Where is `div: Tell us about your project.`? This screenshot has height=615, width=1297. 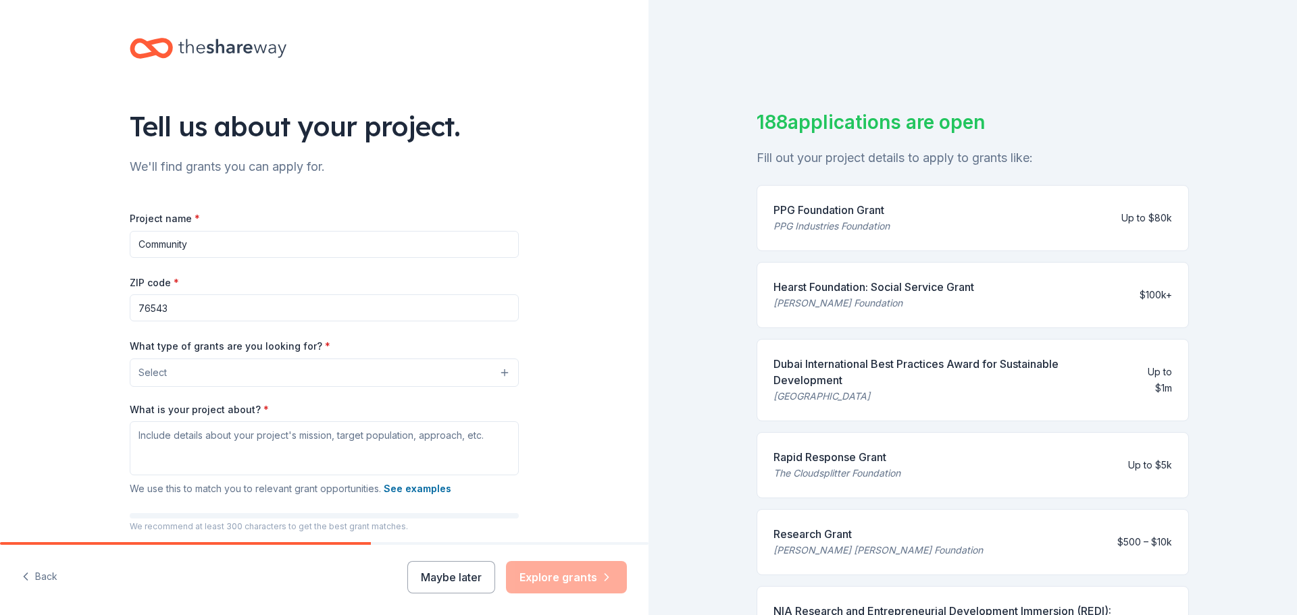 div: Tell us about your project. is located at coordinates (324, 126).